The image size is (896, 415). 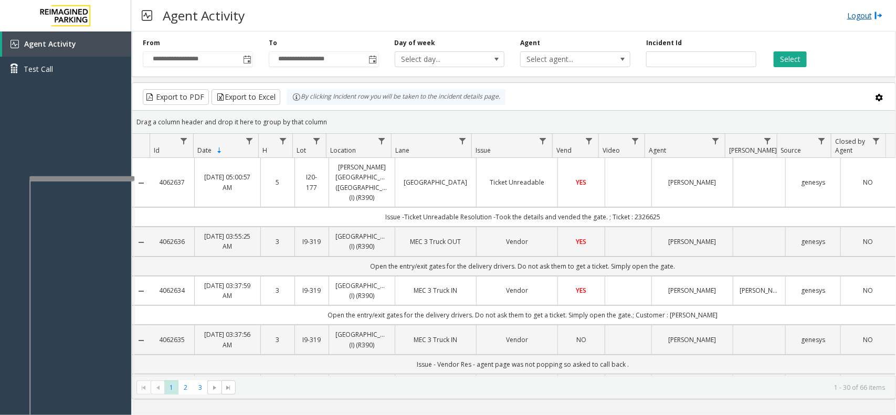 I want to click on a: Vend Filter Menu, so click(x=589, y=141).